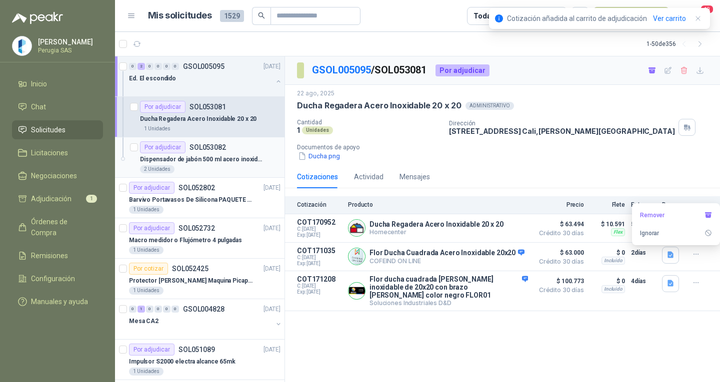 The image size is (720, 382). What do you see at coordinates (319, 205) in the screenshot?
I see `p: Cotización` at bounding box center [319, 205].